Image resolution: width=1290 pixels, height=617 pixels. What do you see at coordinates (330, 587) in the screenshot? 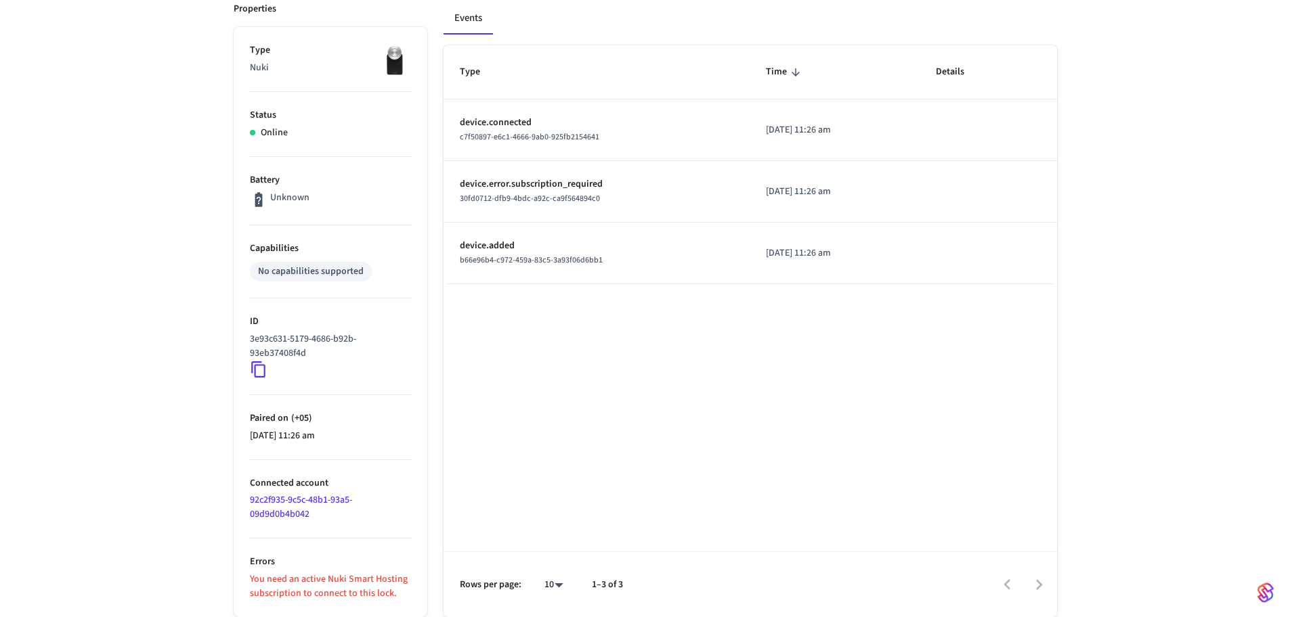
I see `p: You need an active Nuki Smart Hosting subscription to connect to this lock.` at bounding box center [330, 587].